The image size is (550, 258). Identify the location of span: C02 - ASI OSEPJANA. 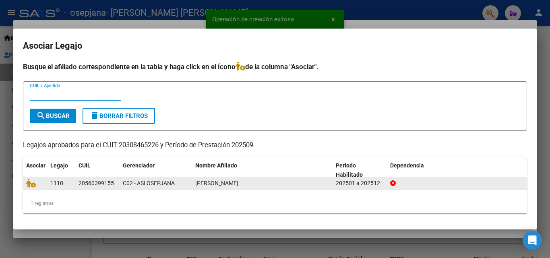
(149, 183).